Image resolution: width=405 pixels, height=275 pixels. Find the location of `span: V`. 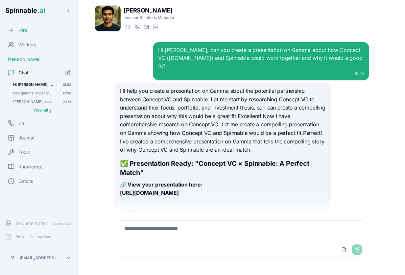

span: V is located at coordinates (12, 258).